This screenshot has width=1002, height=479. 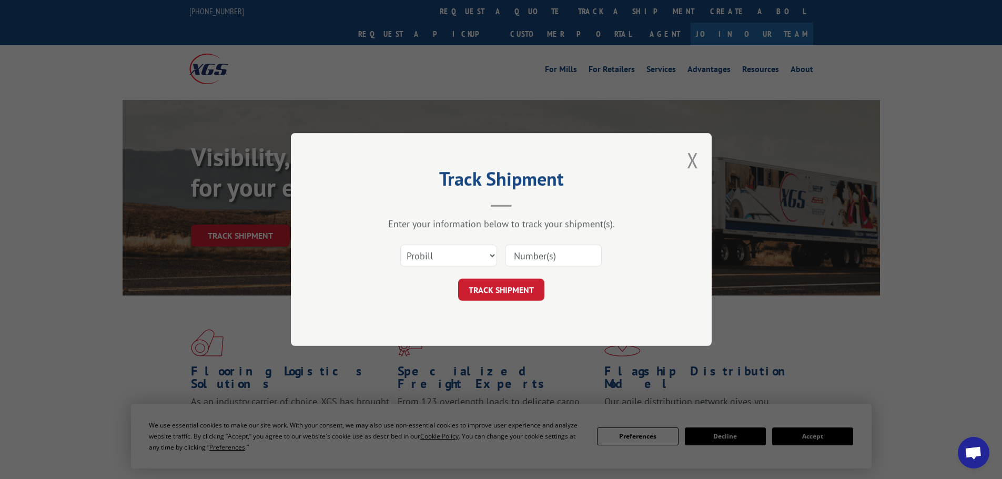 I want to click on div: Enter your information below to track your shipment(s)., so click(x=501, y=224).